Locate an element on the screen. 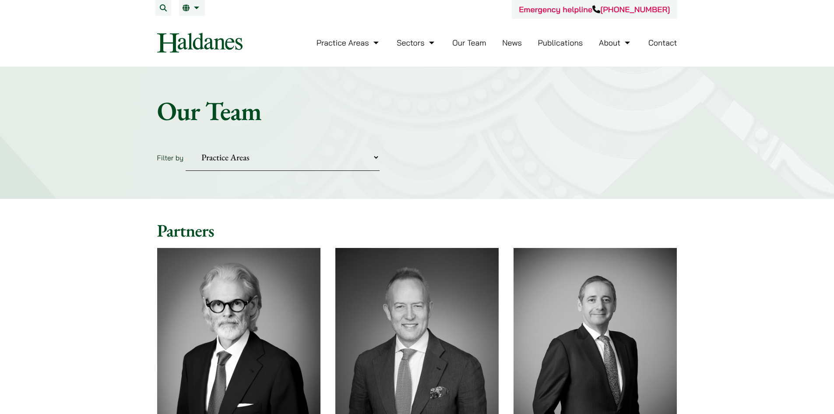 The image size is (834, 414). a: Sectors is located at coordinates (416, 42).